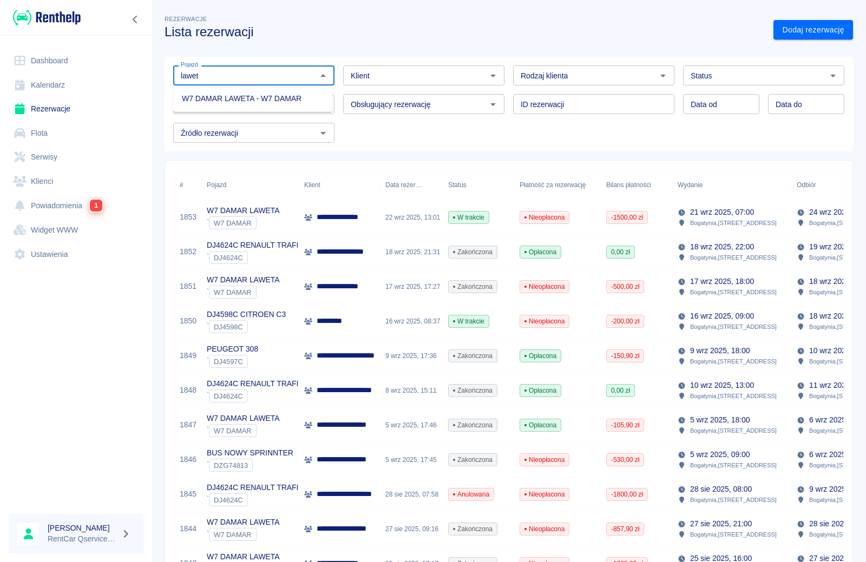 The width and height of the screenshot is (866, 562). Describe the element at coordinates (188, 494) in the screenshot. I see `a: 1845` at that location.